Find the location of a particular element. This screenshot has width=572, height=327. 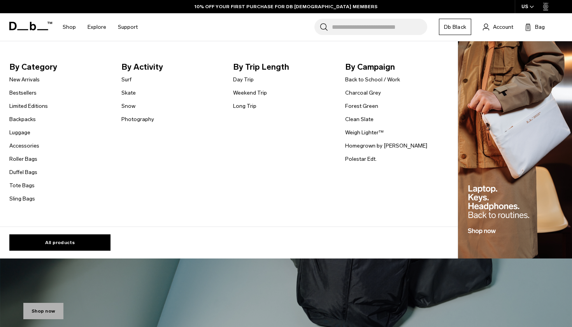

a: Back to School / Work is located at coordinates (372, 79).